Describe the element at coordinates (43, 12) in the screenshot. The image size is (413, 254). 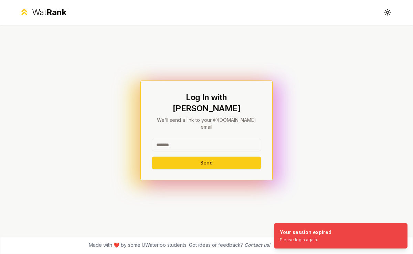
I see `a: WatRank` at that location.